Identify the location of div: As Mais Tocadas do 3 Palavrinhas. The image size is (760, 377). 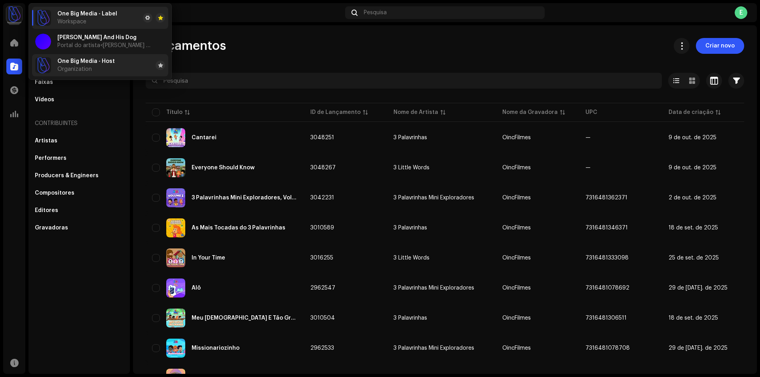
(238, 228).